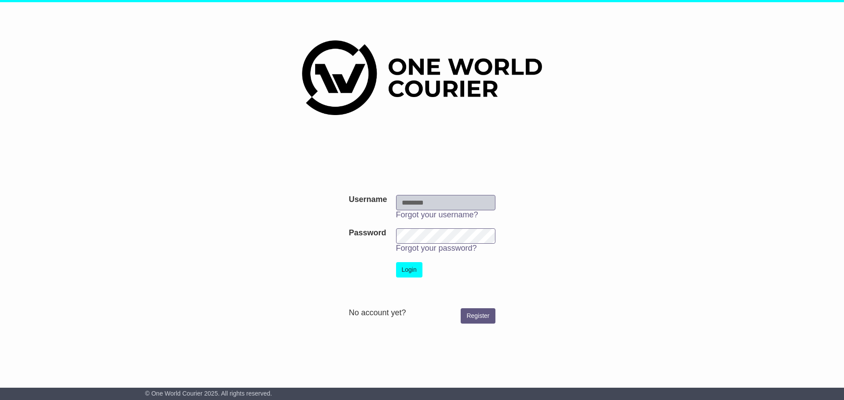  What do you see at coordinates (422, 78) in the screenshot?
I see `img: One World` at bounding box center [422, 78].